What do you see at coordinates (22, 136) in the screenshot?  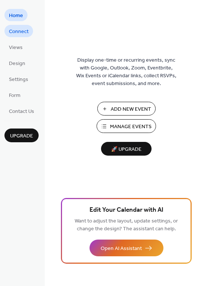 I see `span: Upgrade` at bounding box center [22, 136].